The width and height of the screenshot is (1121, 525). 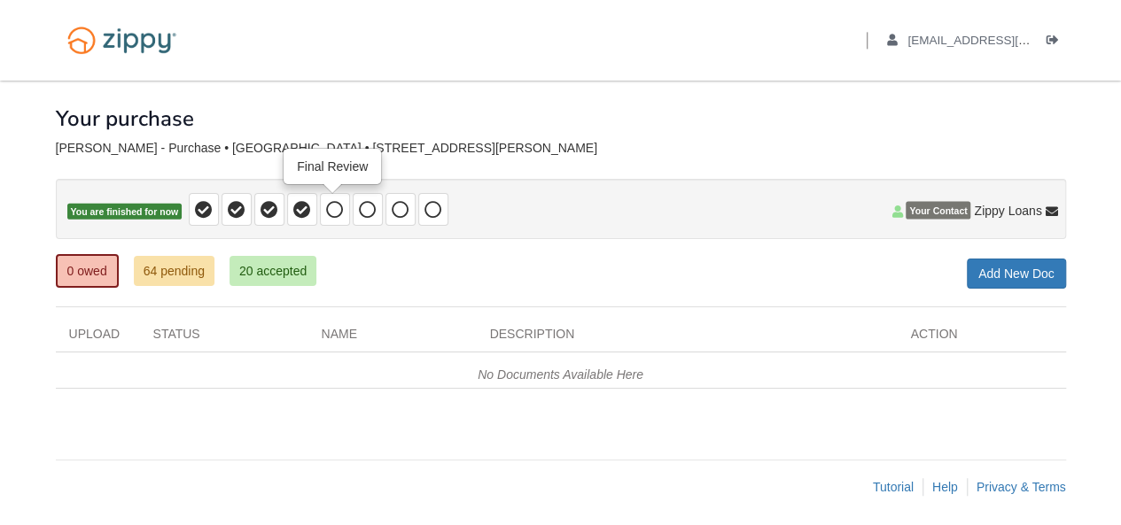 What do you see at coordinates (1016, 274) in the screenshot?
I see `a: Add New Doc` at bounding box center [1016, 274].